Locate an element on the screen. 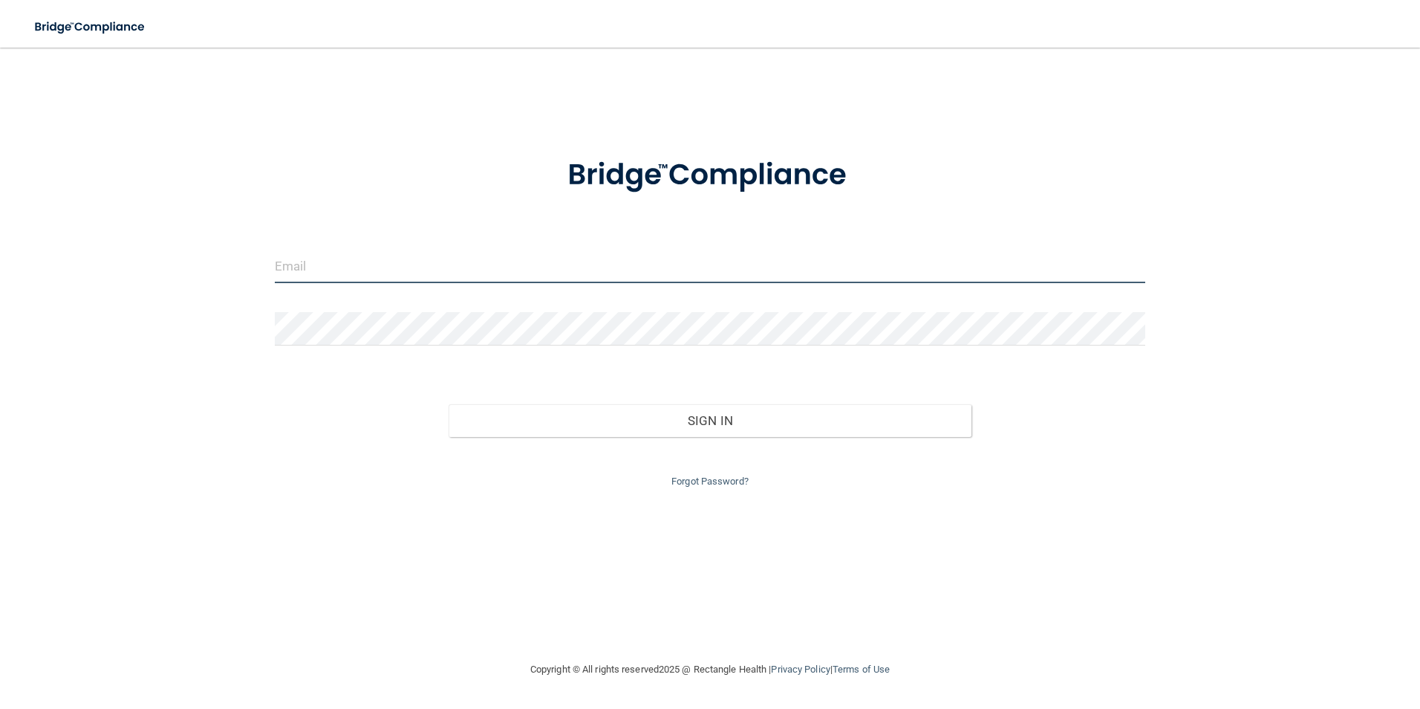  button: Sign In is located at coordinates (710, 420).